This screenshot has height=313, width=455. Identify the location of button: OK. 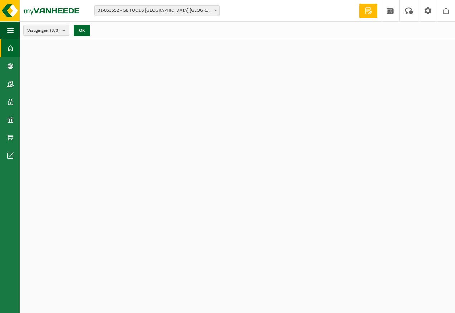
(82, 31).